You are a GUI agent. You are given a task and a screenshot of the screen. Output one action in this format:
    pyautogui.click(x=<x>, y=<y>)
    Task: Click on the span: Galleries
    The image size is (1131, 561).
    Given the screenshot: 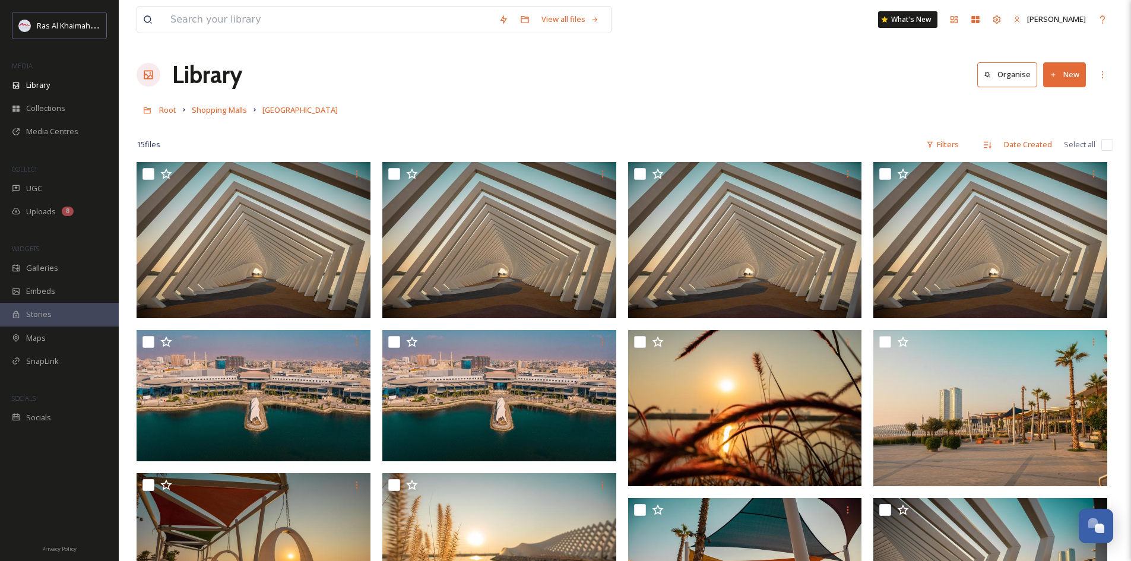 What is the action you would take?
    pyautogui.click(x=42, y=268)
    